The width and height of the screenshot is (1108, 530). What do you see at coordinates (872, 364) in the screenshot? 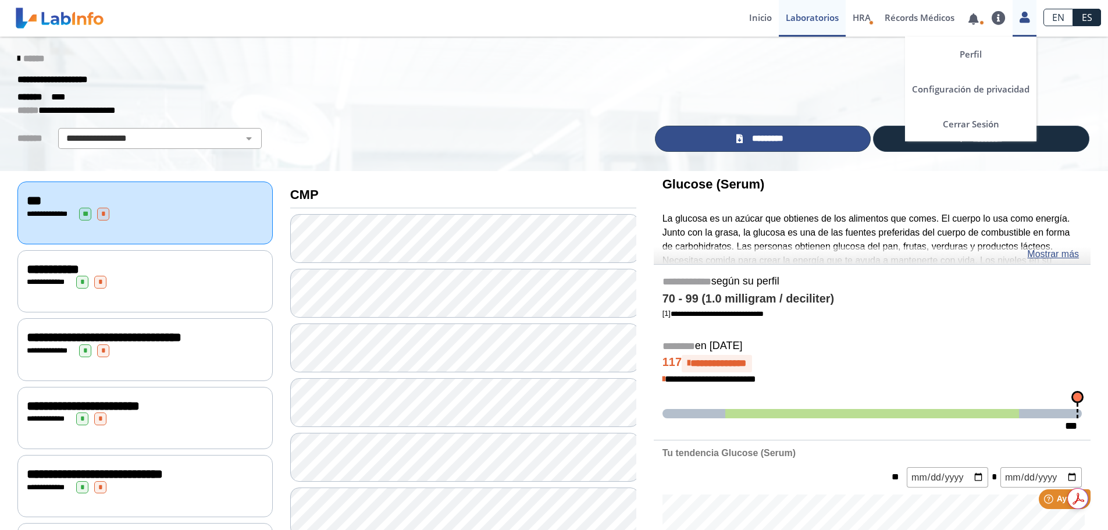
I see `h4: 117` at bounding box center [872, 364].